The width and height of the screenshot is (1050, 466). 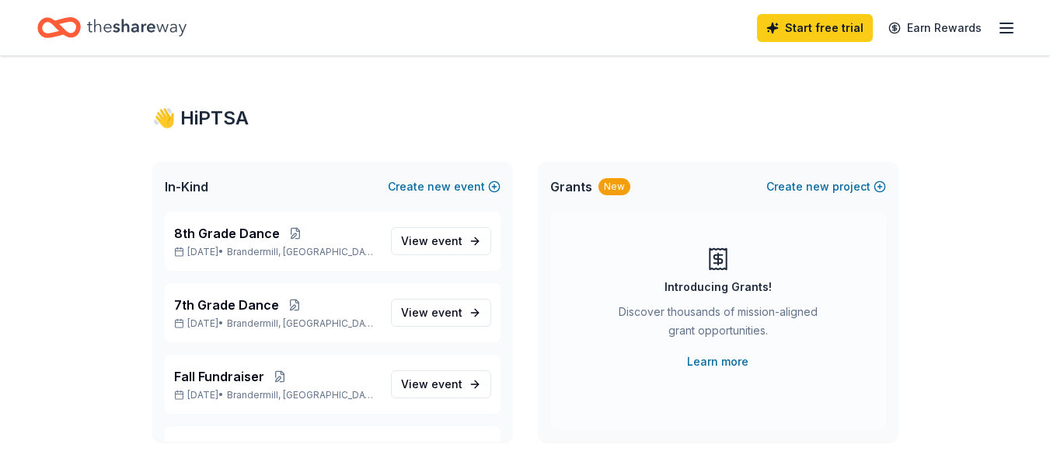 What do you see at coordinates (226, 305) in the screenshot?
I see `span: 7th Grade Dance` at bounding box center [226, 305].